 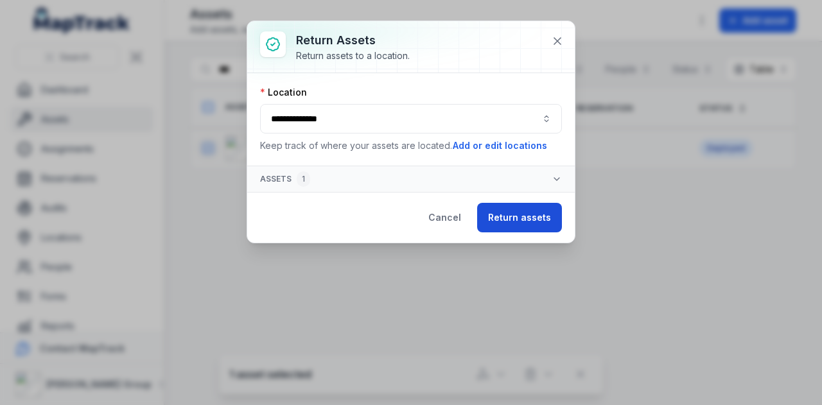 I want to click on div: Return assets to a location., so click(x=353, y=56).